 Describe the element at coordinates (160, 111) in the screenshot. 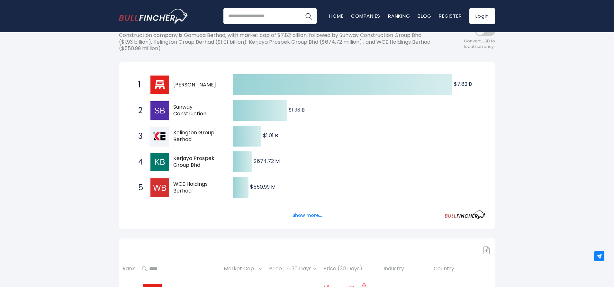

I see `img: Sunway Construction Group Bhd` at that location.